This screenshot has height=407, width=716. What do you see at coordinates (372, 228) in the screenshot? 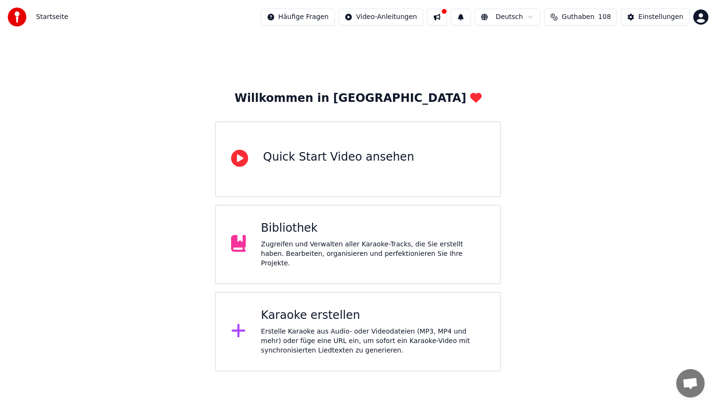
I see `div: Bibliothek` at bounding box center [372, 228].